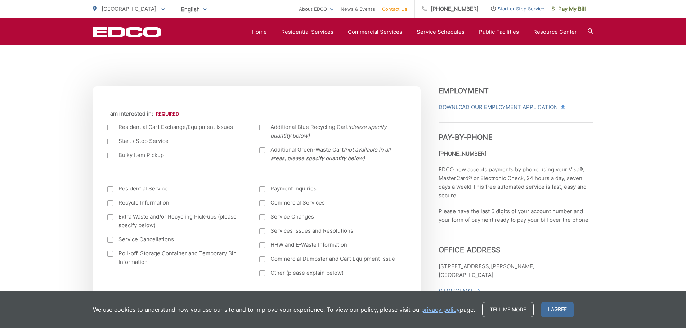  Describe the element at coordinates (501, 107) in the screenshot. I see `a: Download Our Employment Application` at that location.